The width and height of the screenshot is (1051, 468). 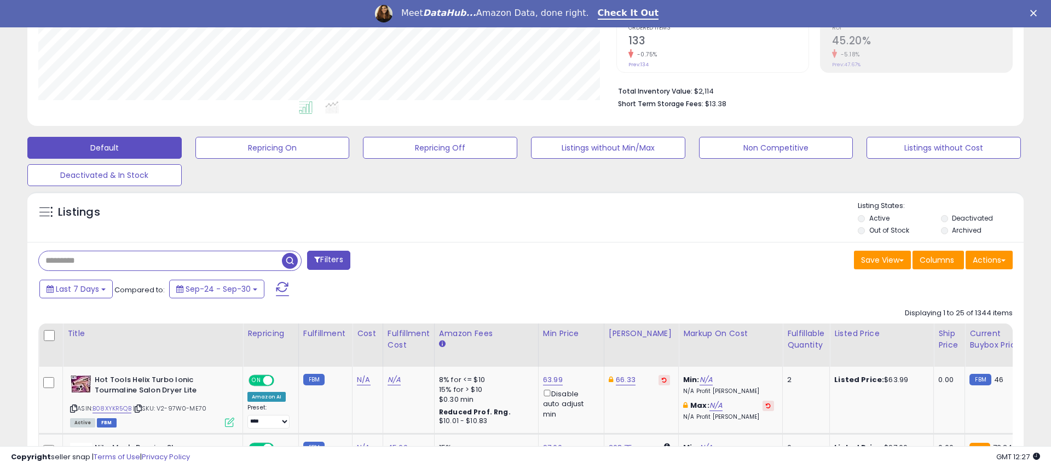 I want to click on div: Title, so click(x=153, y=333).